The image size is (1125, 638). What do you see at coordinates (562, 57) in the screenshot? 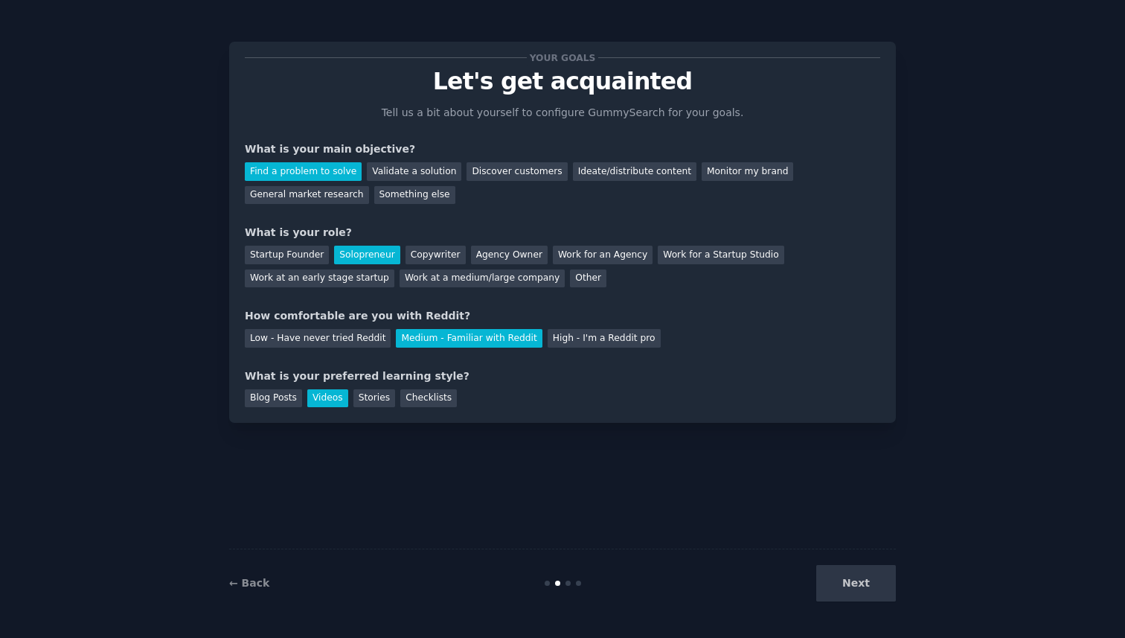
I see `span: Your goals` at bounding box center [562, 57].